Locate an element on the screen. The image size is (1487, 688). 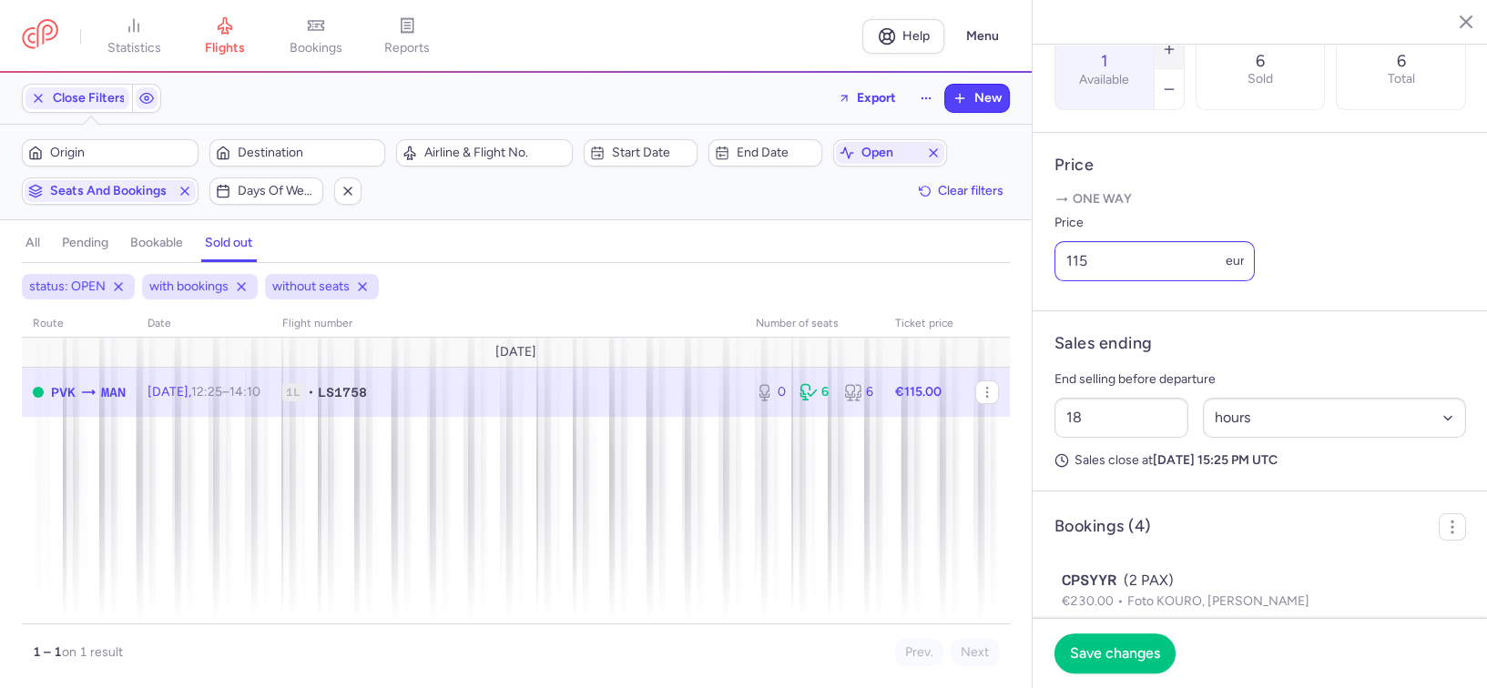
span: CPSYYR is located at coordinates (1089, 581).